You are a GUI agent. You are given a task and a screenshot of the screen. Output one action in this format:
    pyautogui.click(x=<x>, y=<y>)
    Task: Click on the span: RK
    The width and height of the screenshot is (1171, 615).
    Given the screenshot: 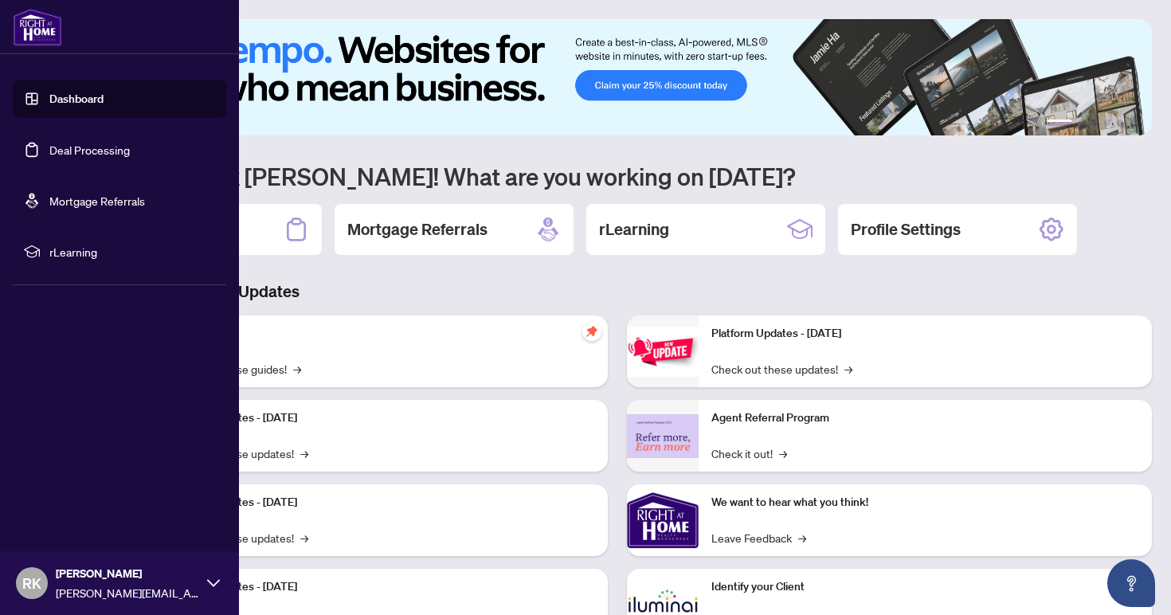 What is the action you would take?
    pyautogui.click(x=32, y=583)
    